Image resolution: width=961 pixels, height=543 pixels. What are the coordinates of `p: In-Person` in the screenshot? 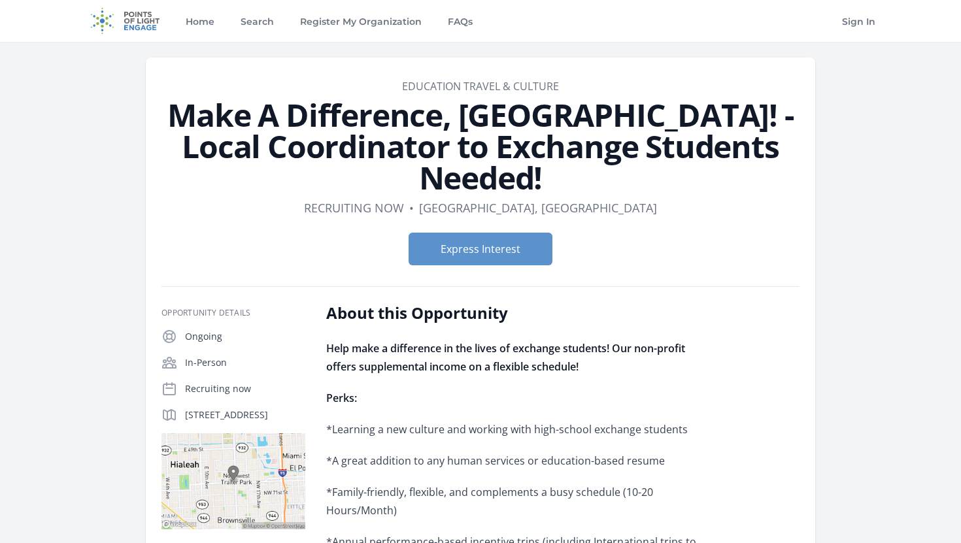 It's located at (245, 363).